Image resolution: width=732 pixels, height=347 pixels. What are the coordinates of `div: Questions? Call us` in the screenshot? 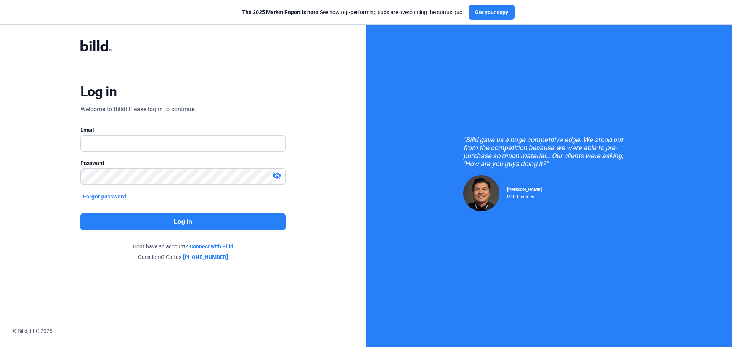 It's located at (183, 257).